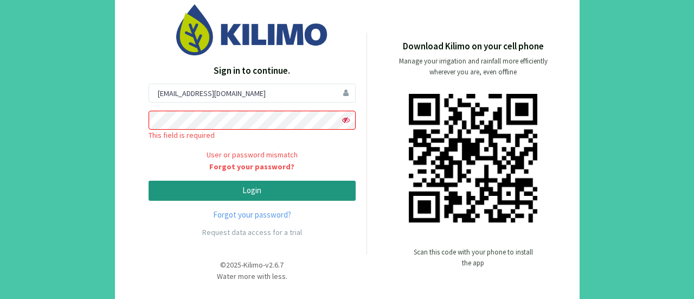 Image resolution: width=694 pixels, height=299 pixels. I want to click on img: Image, so click(252, 29).